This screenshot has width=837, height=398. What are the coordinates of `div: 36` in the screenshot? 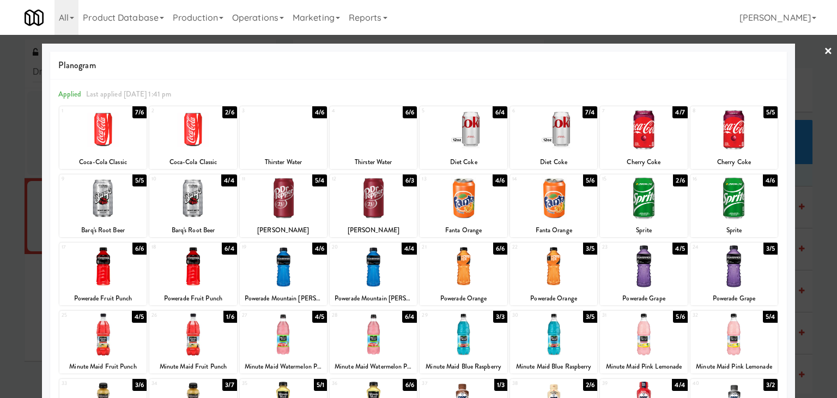 It's located at (353, 383).